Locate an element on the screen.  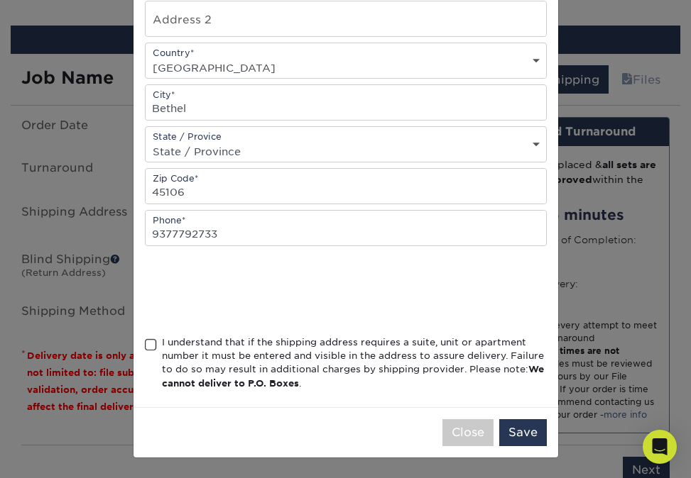
button: Close is located at coordinates (468, 433).